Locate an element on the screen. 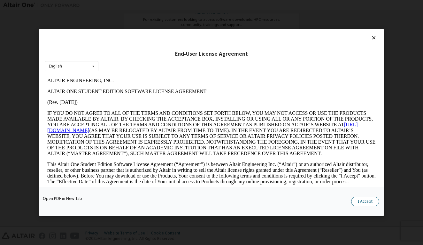 The height and width of the screenshot is (245, 423). p: This Altair One Student Edition Software License Agreement (“Agreement”) is between Altair Engine... is located at coordinates (167, 98).